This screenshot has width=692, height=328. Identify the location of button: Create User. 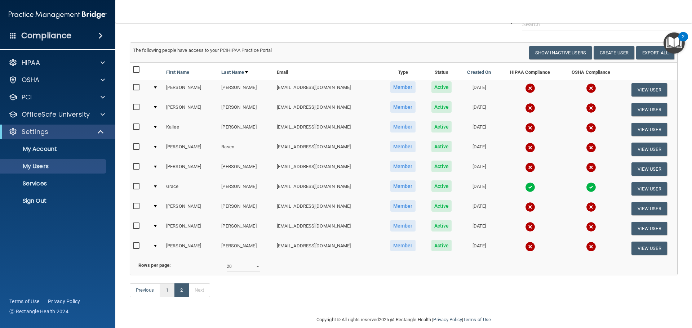
(614, 53).